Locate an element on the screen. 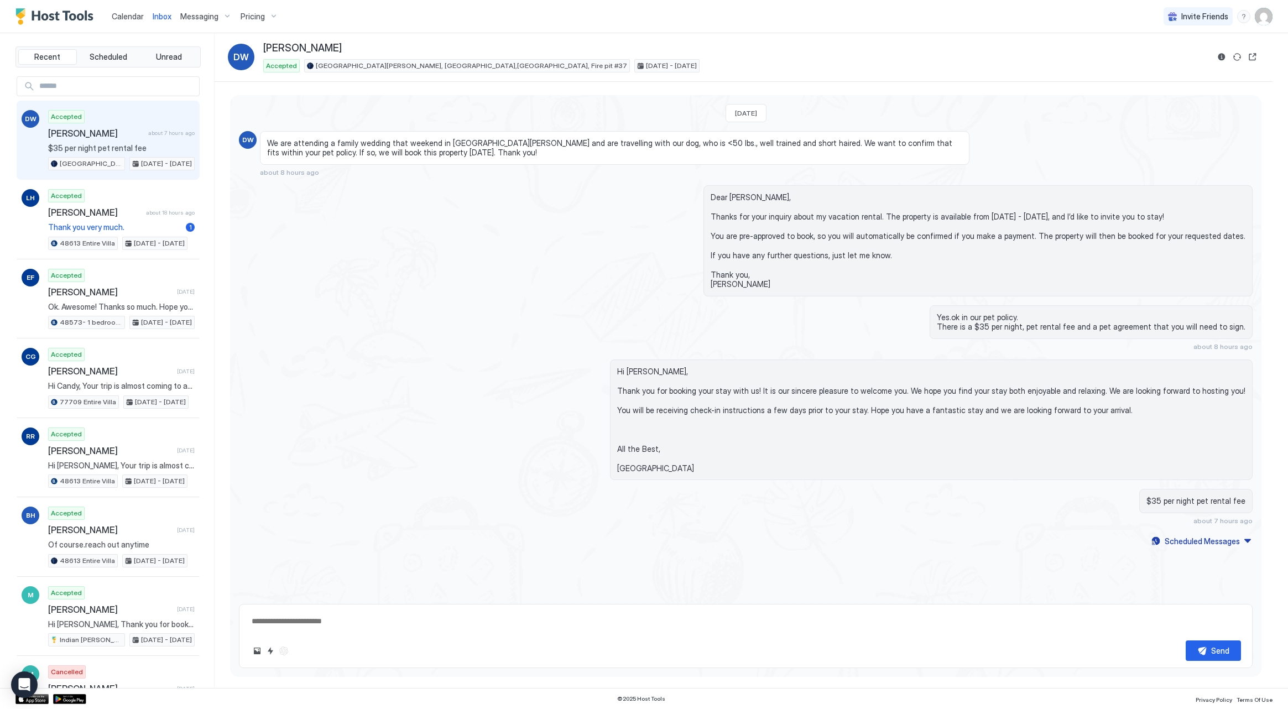  a: Inbox is located at coordinates (162, 16).